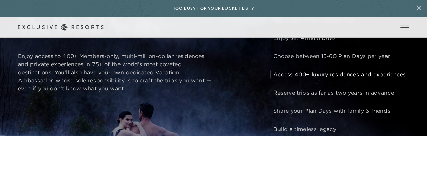 The image size is (427, 181). I want to click on p: Build a timeless legacy, so click(339, 129).